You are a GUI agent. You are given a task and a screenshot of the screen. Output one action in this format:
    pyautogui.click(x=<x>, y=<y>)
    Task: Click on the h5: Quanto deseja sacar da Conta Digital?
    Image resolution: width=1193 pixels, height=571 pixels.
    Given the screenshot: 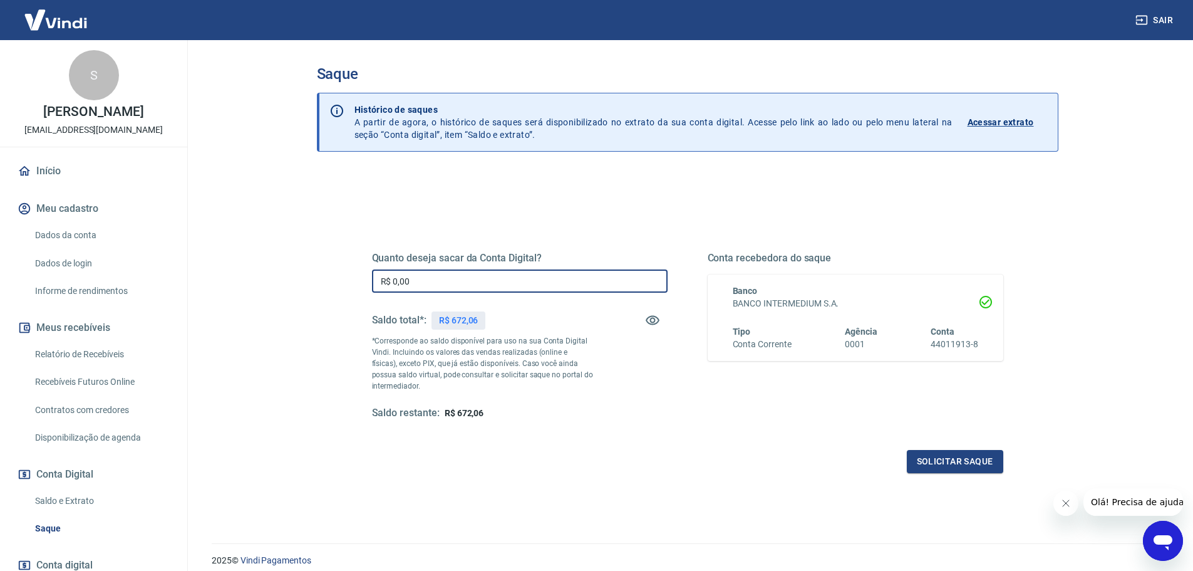 What is the action you would take?
    pyautogui.click(x=520, y=258)
    